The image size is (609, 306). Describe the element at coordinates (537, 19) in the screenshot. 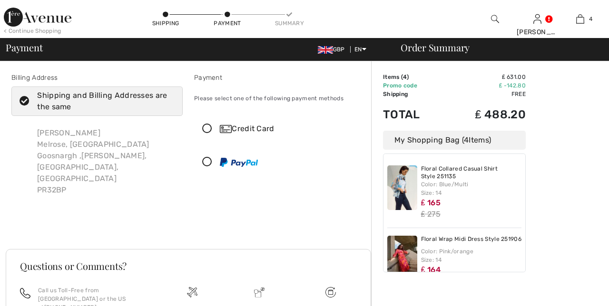

I see `a: Sign In` at that location.